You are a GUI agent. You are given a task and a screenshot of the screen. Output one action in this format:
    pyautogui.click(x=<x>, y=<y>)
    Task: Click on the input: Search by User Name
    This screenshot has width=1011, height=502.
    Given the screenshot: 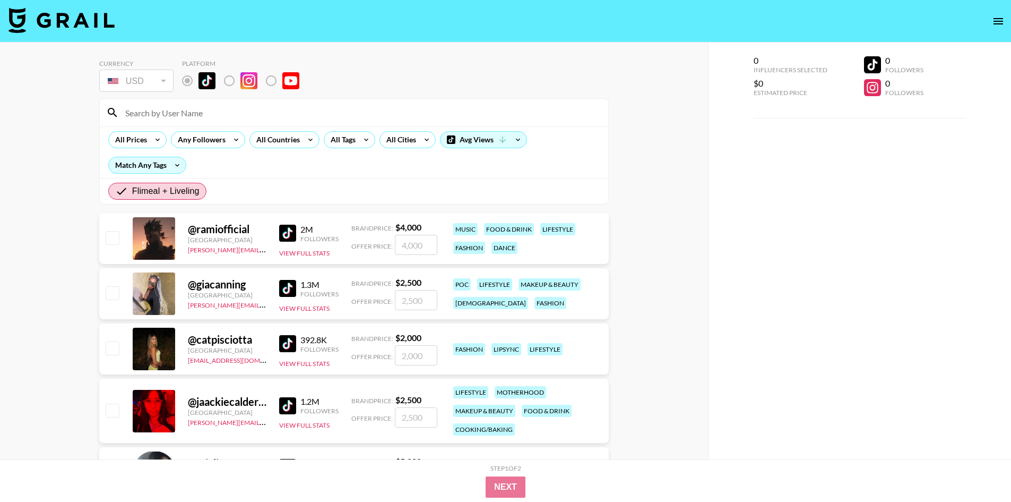 What is the action you would take?
    pyautogui.click(x=360, y=113)
    